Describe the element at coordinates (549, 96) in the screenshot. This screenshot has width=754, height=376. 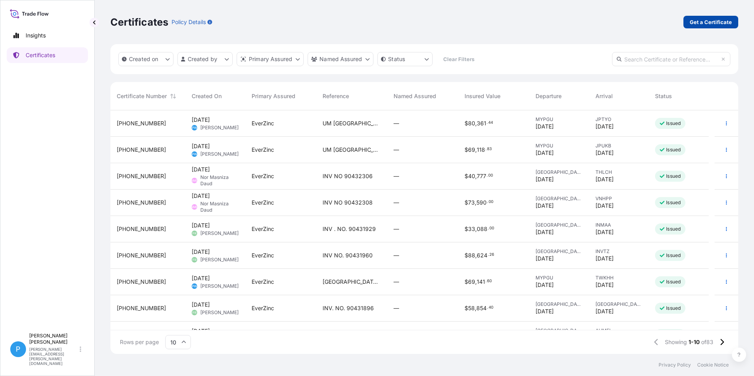
I see `span: Departure` at that location.